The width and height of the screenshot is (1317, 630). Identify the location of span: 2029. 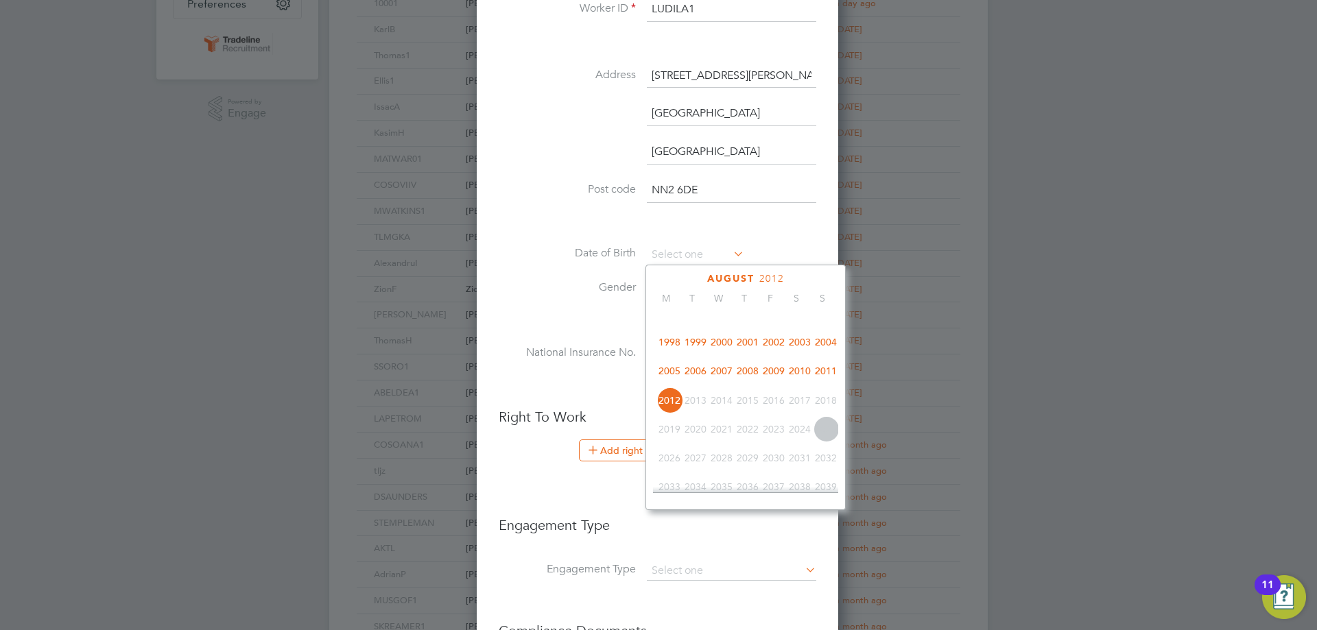
(748, 458).